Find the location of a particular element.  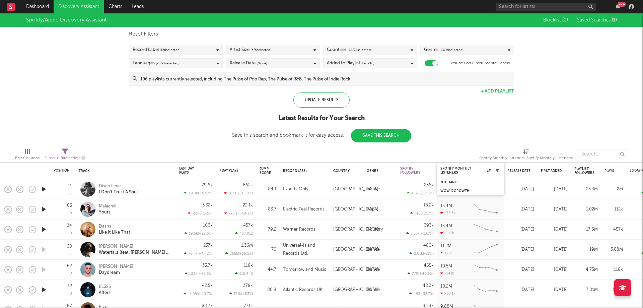

div: I Don't Trust A Soul is located at coordinates (118, 192).